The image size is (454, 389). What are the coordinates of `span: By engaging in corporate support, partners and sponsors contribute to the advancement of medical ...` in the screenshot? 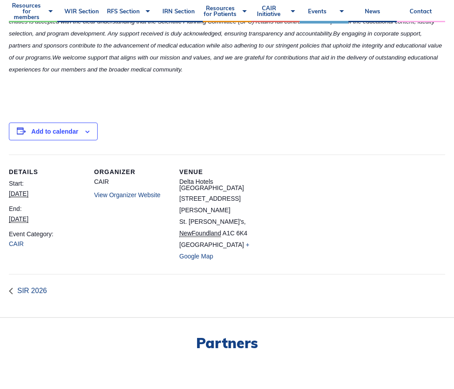 It's located at (226, 45).